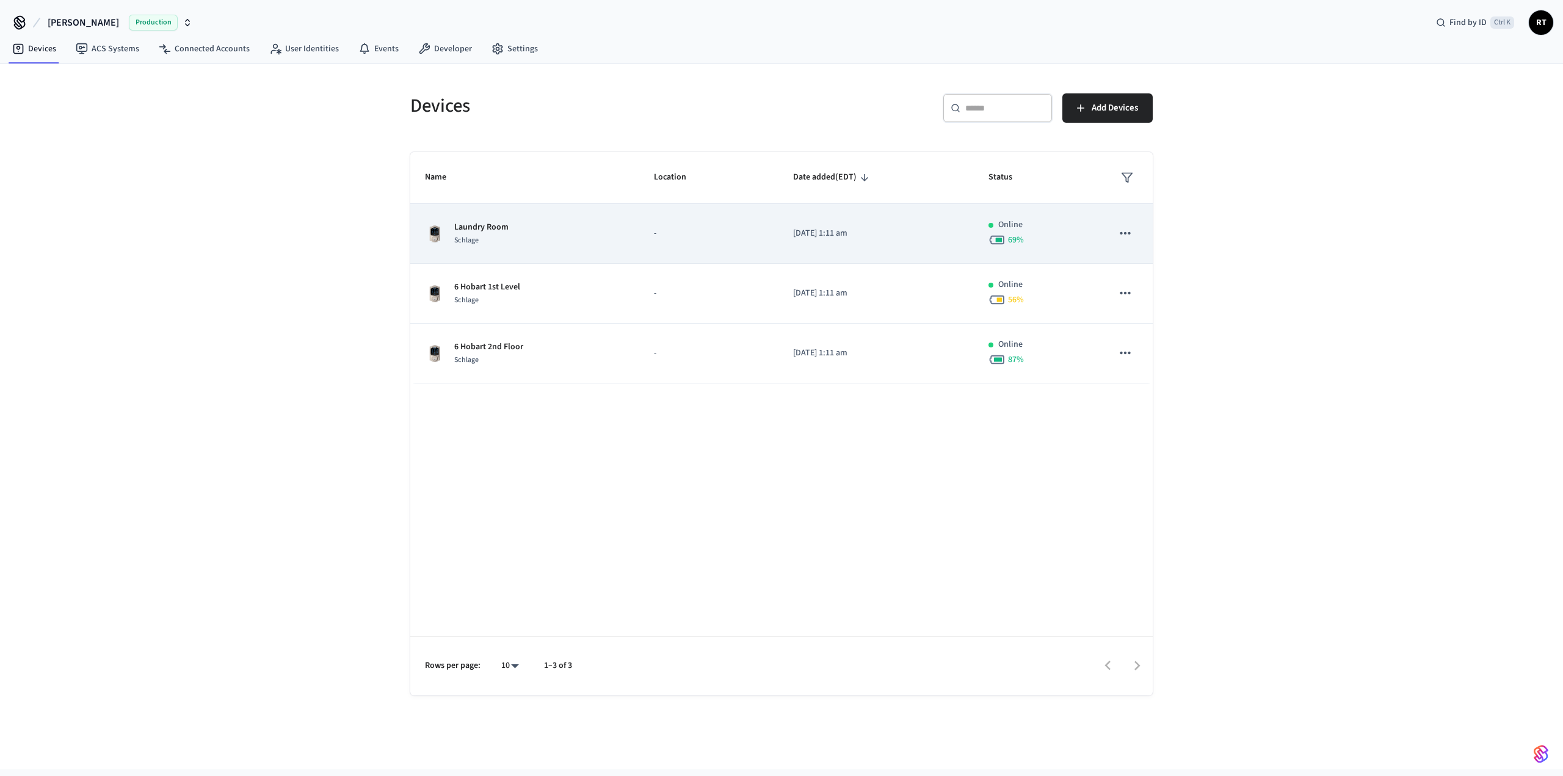 The image size is (1563, 776). Describe the element at coordinates (379, 49) in the screenshot. I see `a: Events` at that location.